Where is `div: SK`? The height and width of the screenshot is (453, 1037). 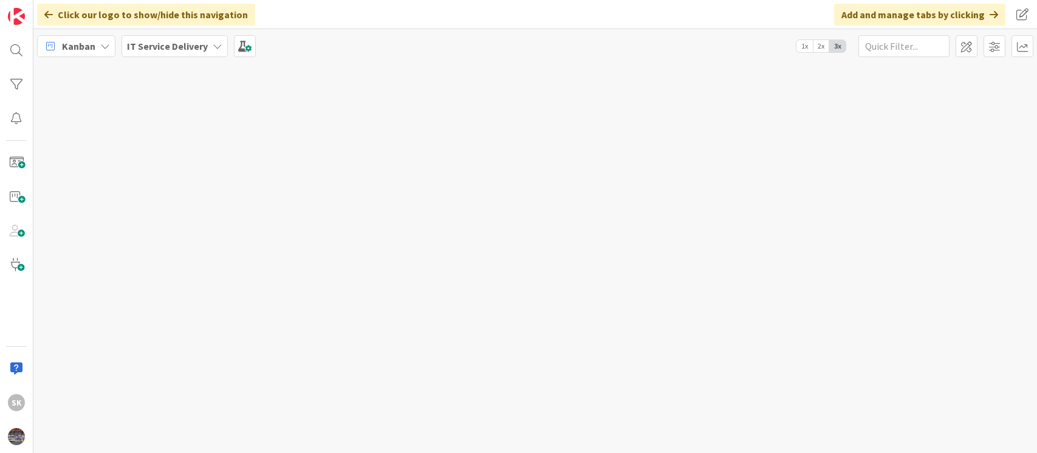 div: SK is located at coordinates (16, 403).